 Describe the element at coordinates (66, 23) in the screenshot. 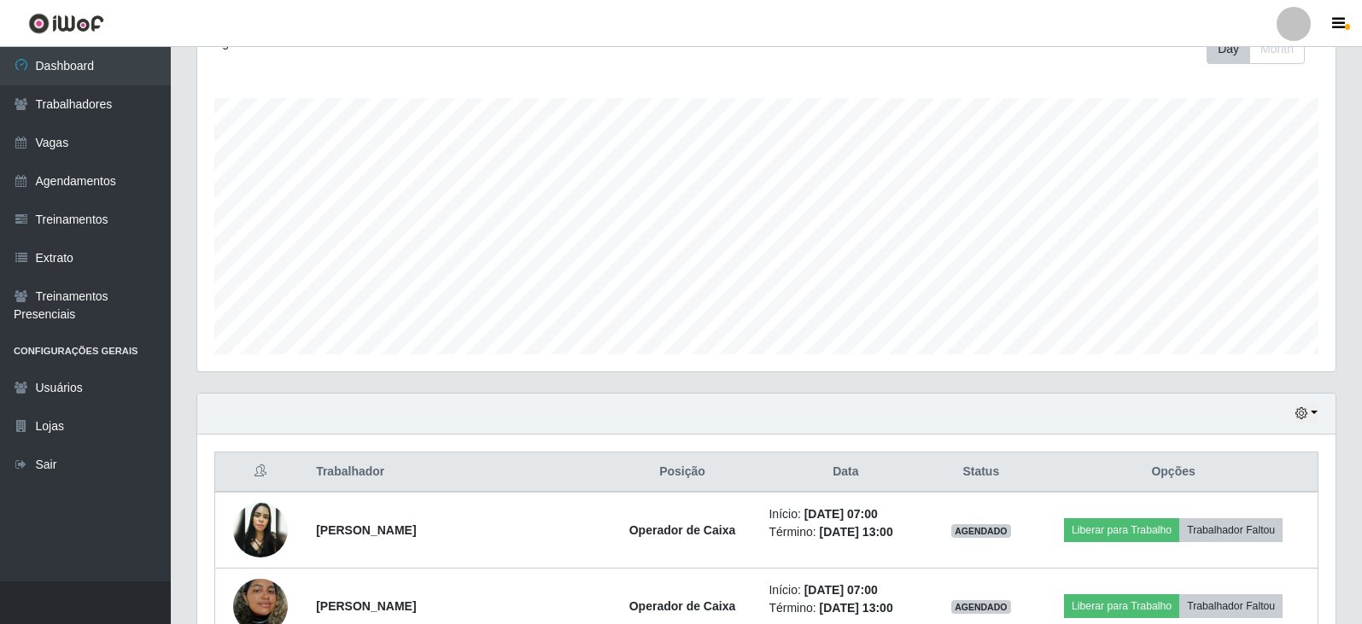

I see `img: CoreUI Logo` at that location.